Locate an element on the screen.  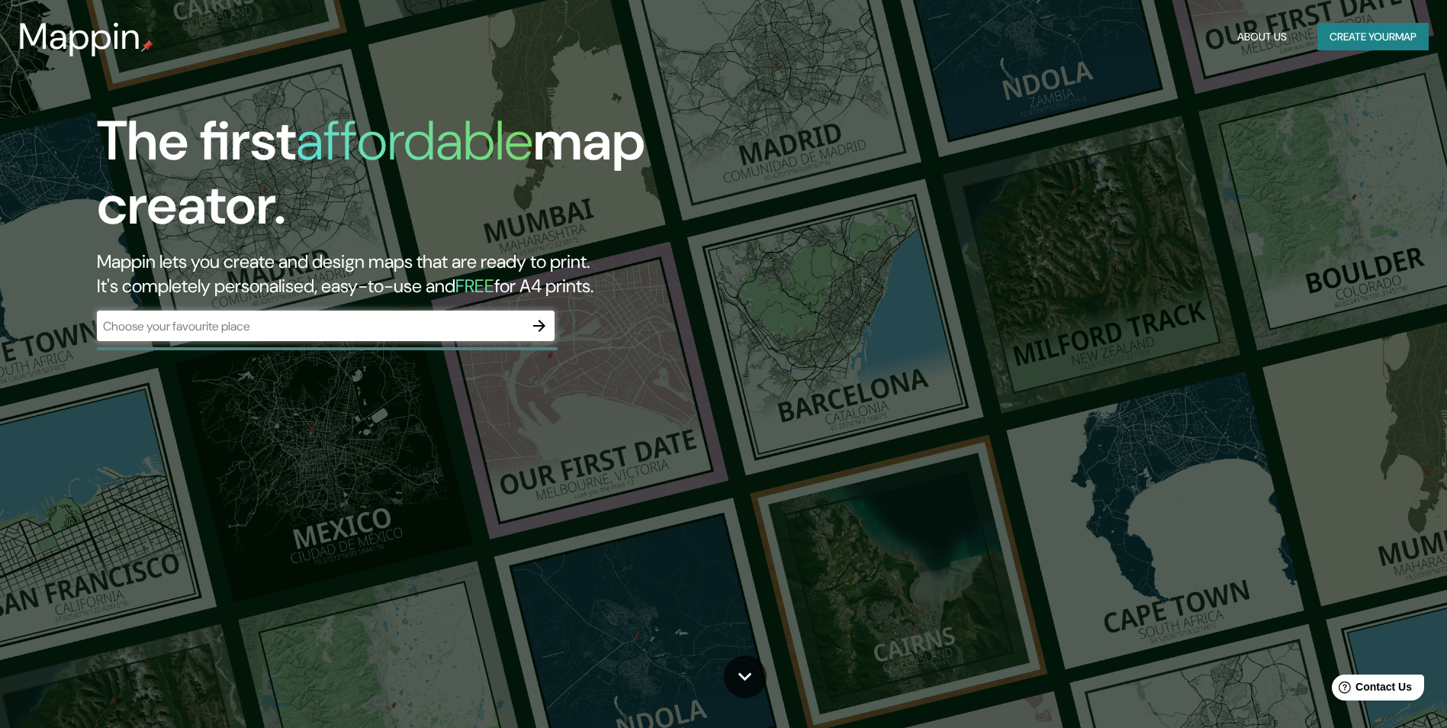
span: Contact Us is located at coordinates (72, 18).